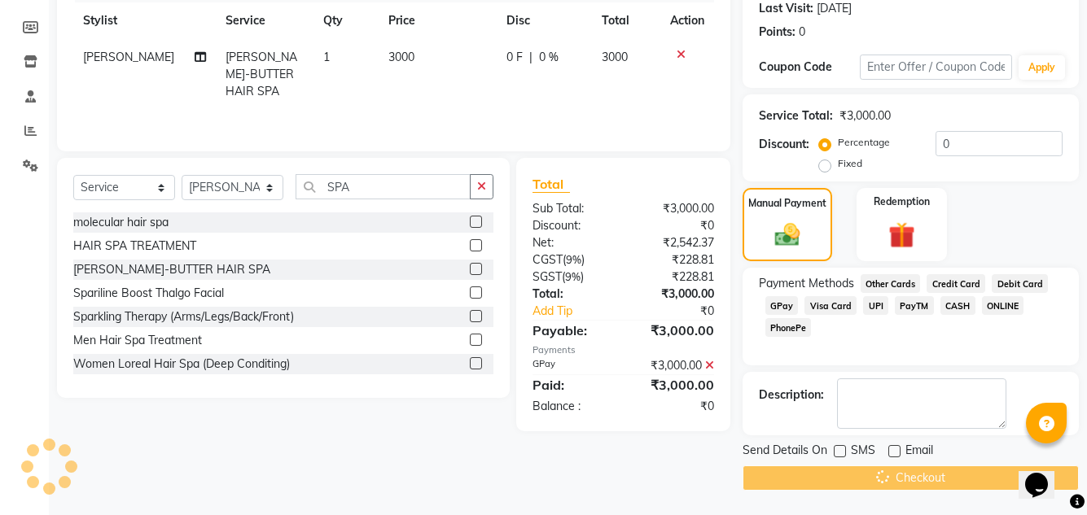 Image resolution: width=1087 pixels, height=515 pixels. Describe the element at coordinates (183, 317) in the screenshot. I see `div: Sparkling Therapy (Arms/Legs/Back/Front)` at that location.